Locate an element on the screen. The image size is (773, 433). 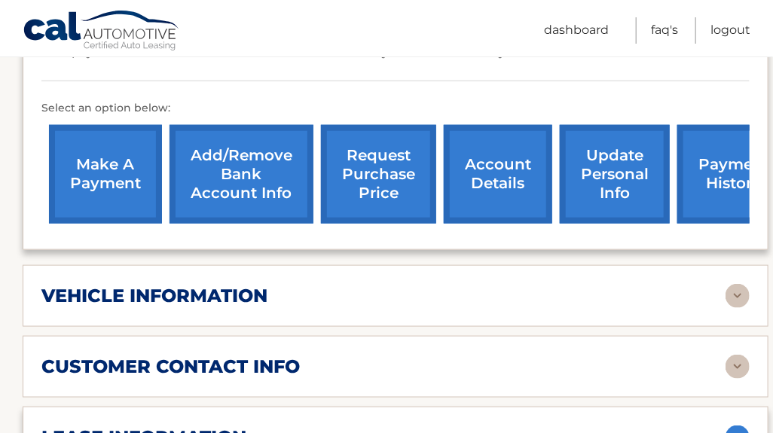
p: Select an option below: is located at coordinates (396, 109).